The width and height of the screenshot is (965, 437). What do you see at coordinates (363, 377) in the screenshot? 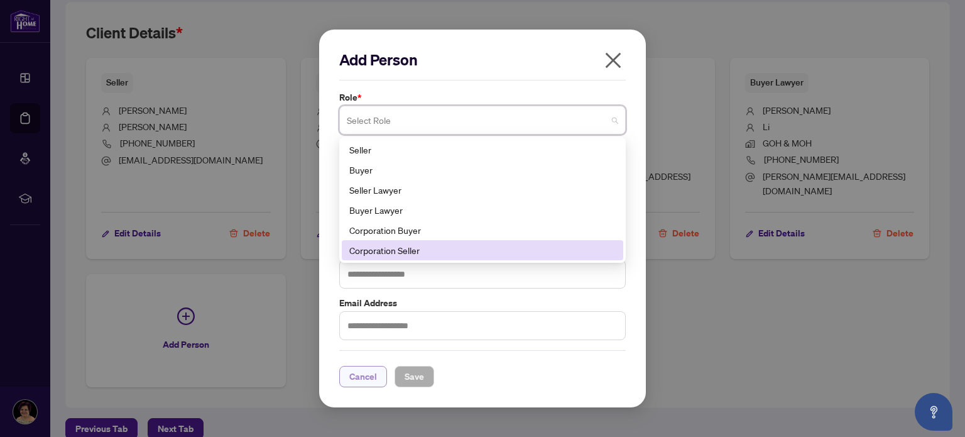
I see `span: Cancel` at bounding box center [363, 377].